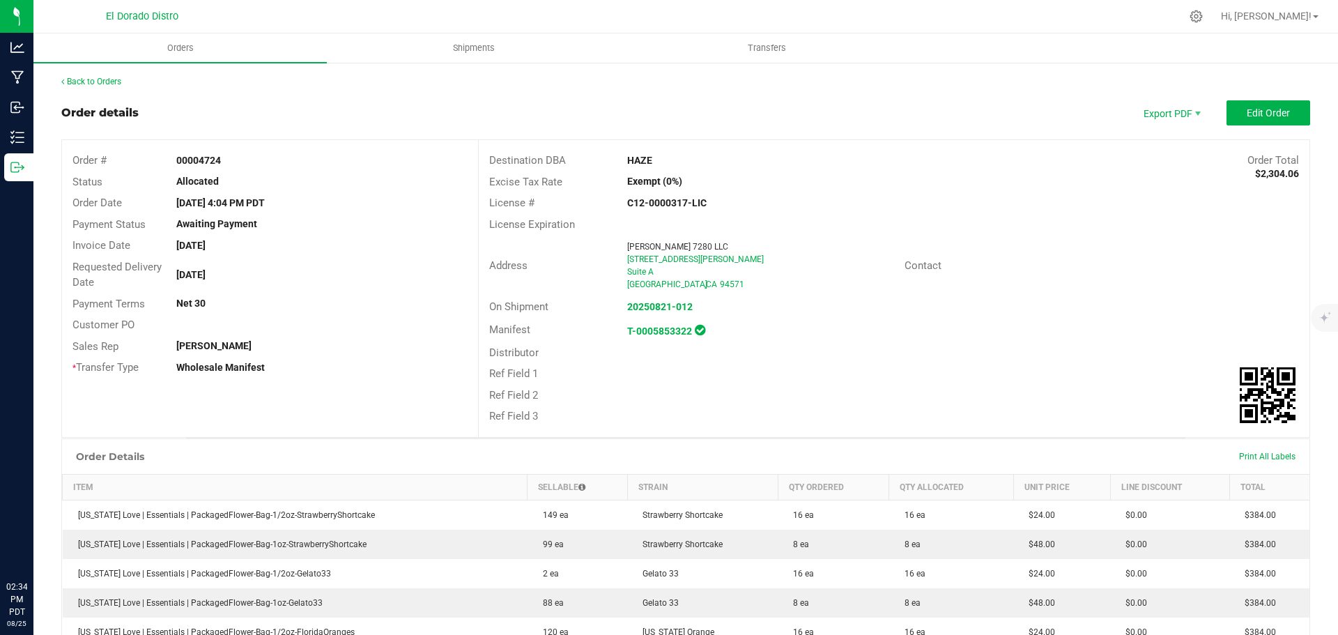 The width and height of the screenshot is (1338, 635). What do you see at coordinates (97, 203) in the screenshot?
I see `span: Order Date` at bounding box center [97, 203].